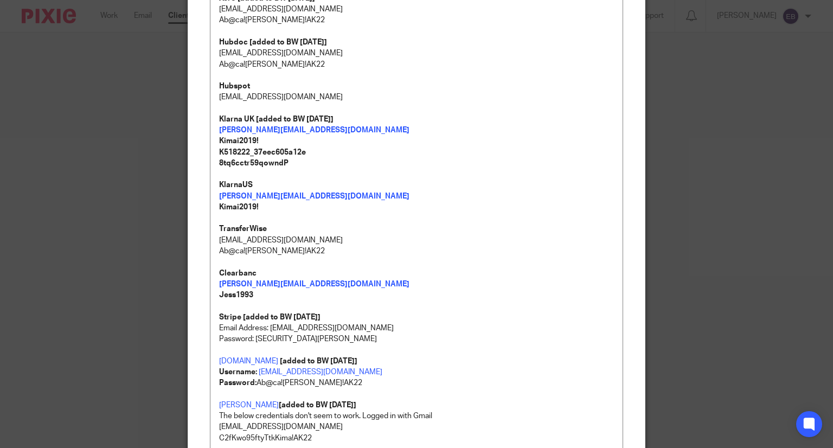  Describe the element at coordinates (234, 86) in the screenshot. I see `strong: Hubspot` at that location.